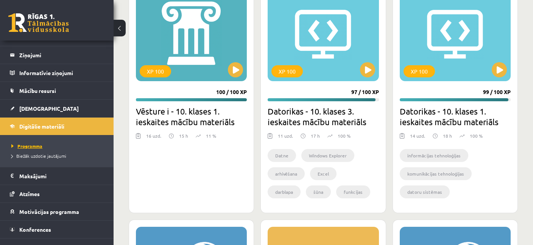 Image resolution: width=533 pixels, height=245 pixels. Describe the element at coordinates (39, 23) in the screenshot. I see `a: Rīgas 1. Tālmācības vidusskola` at that location.